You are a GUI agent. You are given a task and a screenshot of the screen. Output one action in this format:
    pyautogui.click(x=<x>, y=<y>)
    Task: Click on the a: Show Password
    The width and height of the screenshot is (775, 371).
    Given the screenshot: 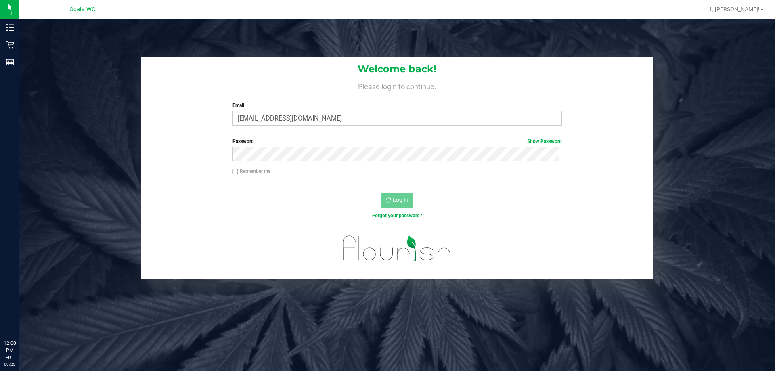 What is the action you would take?
    pyautogui.click(x=544, y=141)
    